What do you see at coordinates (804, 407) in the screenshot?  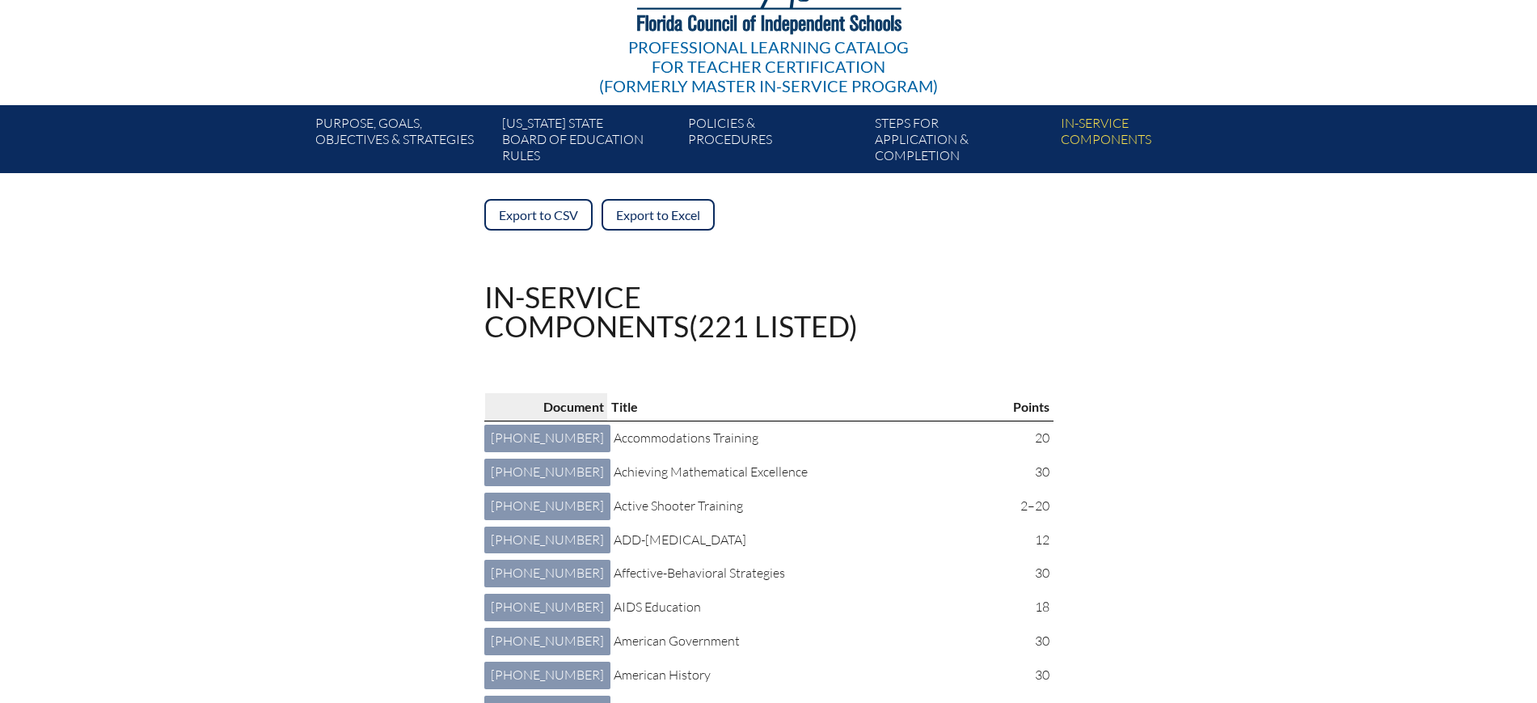 I see `p: Title` at bounding box center [804, 407].